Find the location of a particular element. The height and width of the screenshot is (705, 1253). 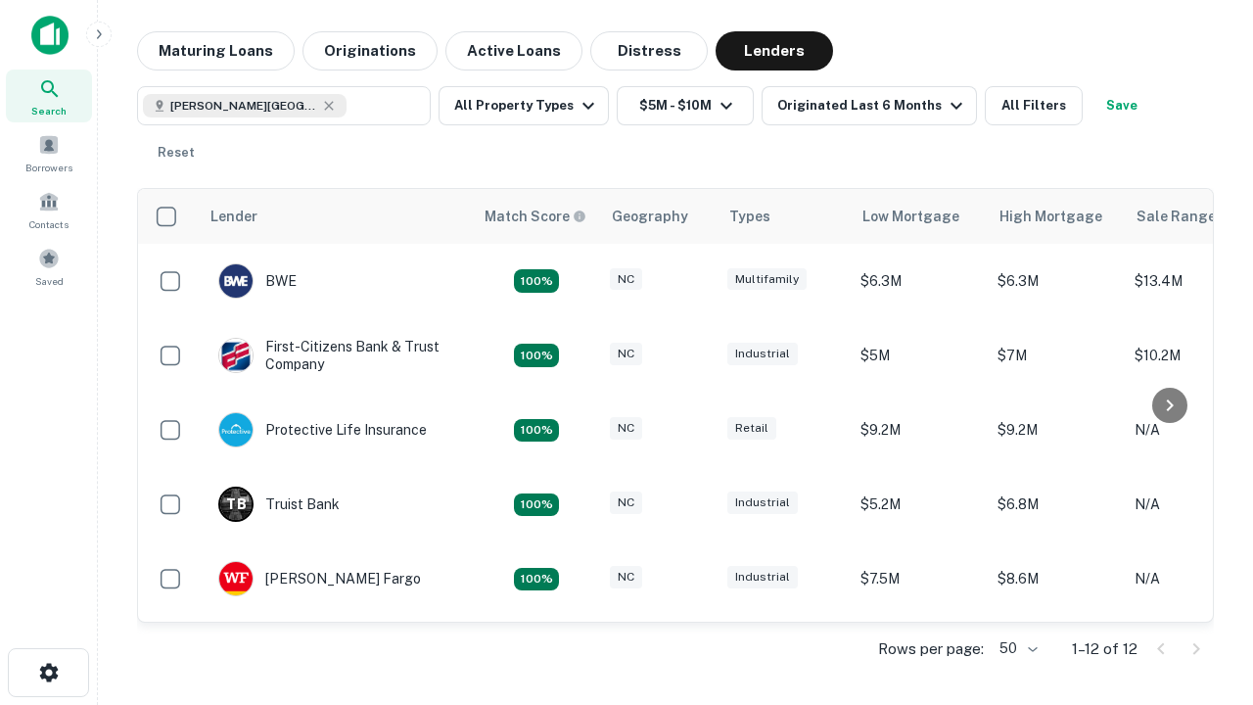

button: Originations is located at coordinates (370, 51).